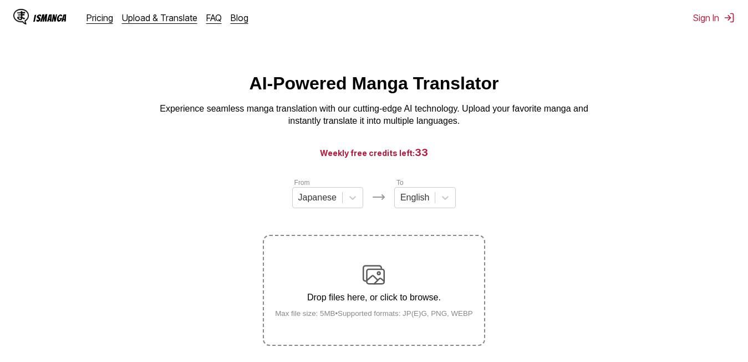 The height and width of the screenshot is (362, 748). What do you see at coordinates (302, 182) in the screenshot?
I see `label: From` at bounding box center [302, 182].